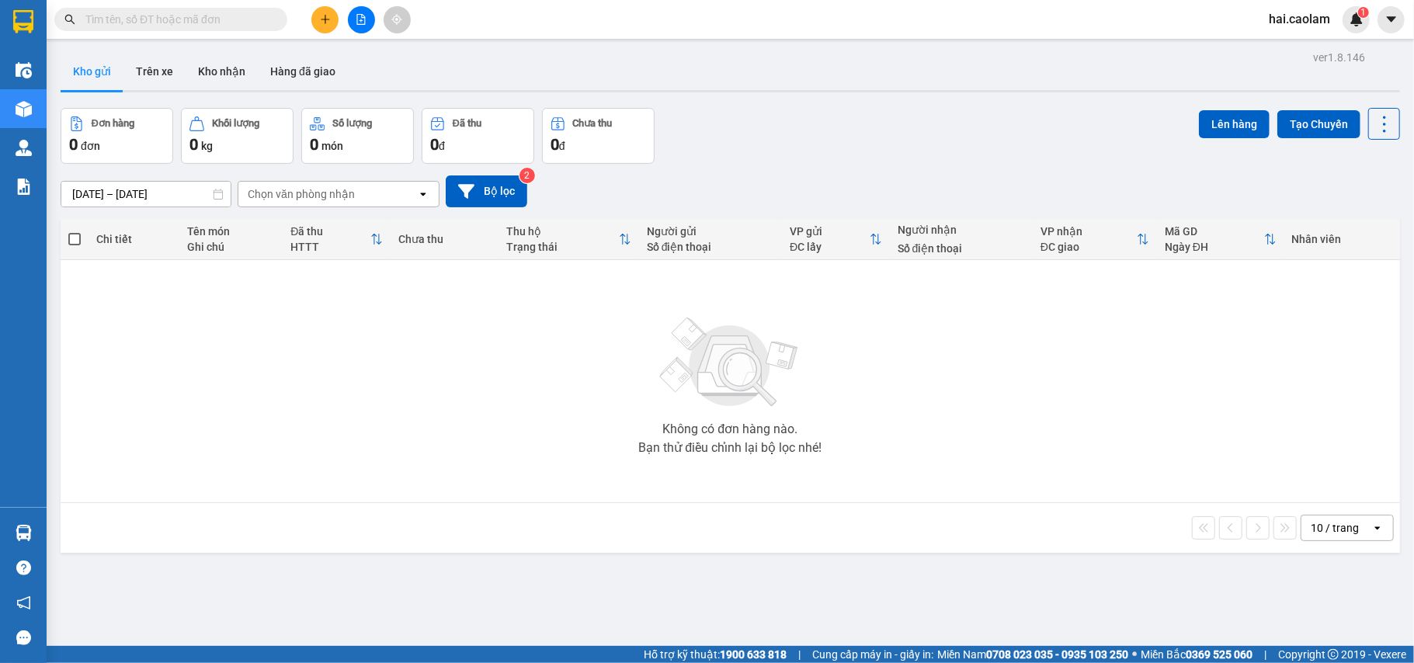 The width and height of the screenshot is (1414, 663). I want to click on div: Người gửi, so click(710, 231).